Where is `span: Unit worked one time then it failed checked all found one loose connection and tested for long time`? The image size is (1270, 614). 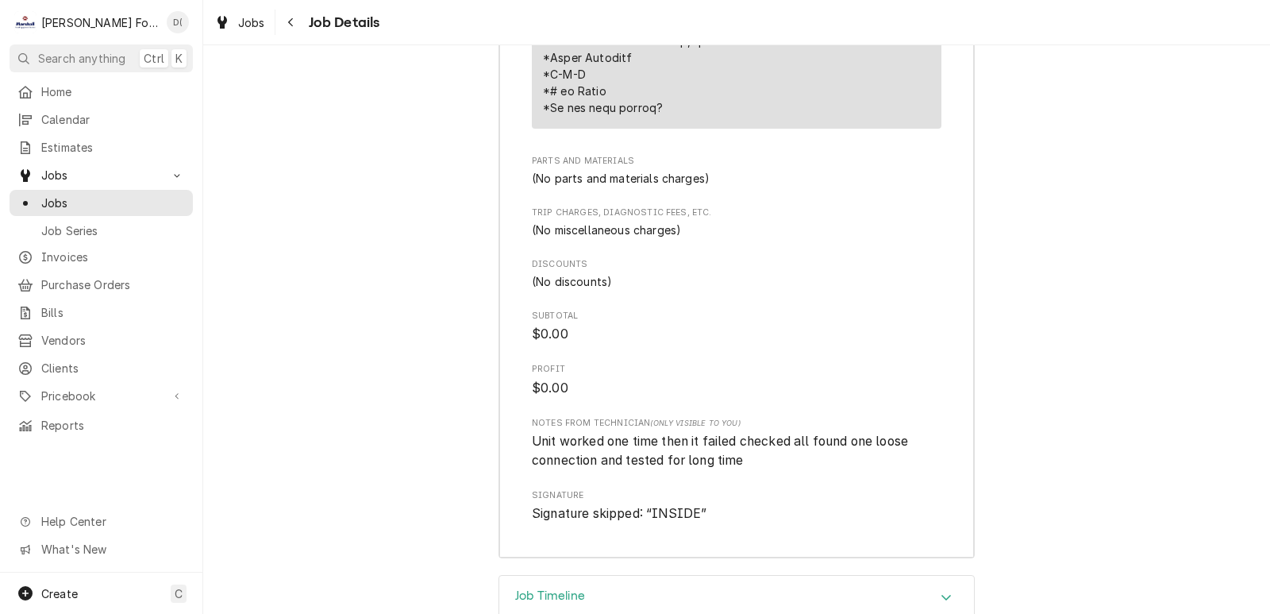 span: Unit worked one time then it failed checked all found one loose connection and tested for long time is located at coordinates (722, 450).